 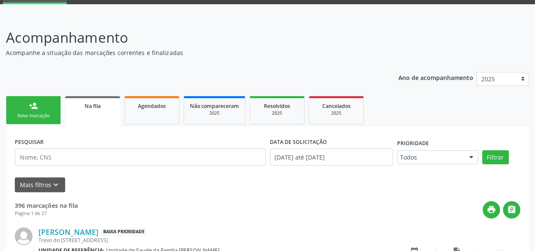 I want to click on label: DATA DE SOLICITAÇÃO, so click(x=298, y=142).